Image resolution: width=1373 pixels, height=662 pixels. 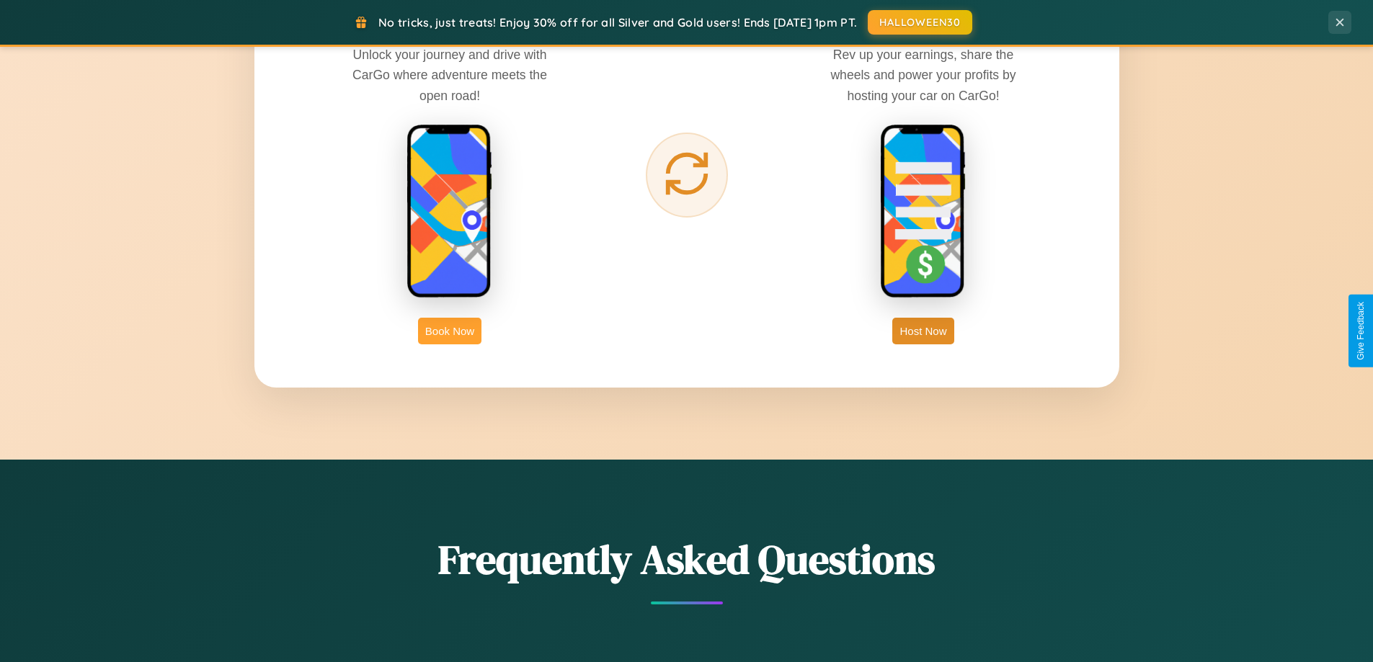 What do you see at coordinates (920, 22) in the screenshot?
I see `button: HALLOWEEN30` at bounding box center [920, 22].